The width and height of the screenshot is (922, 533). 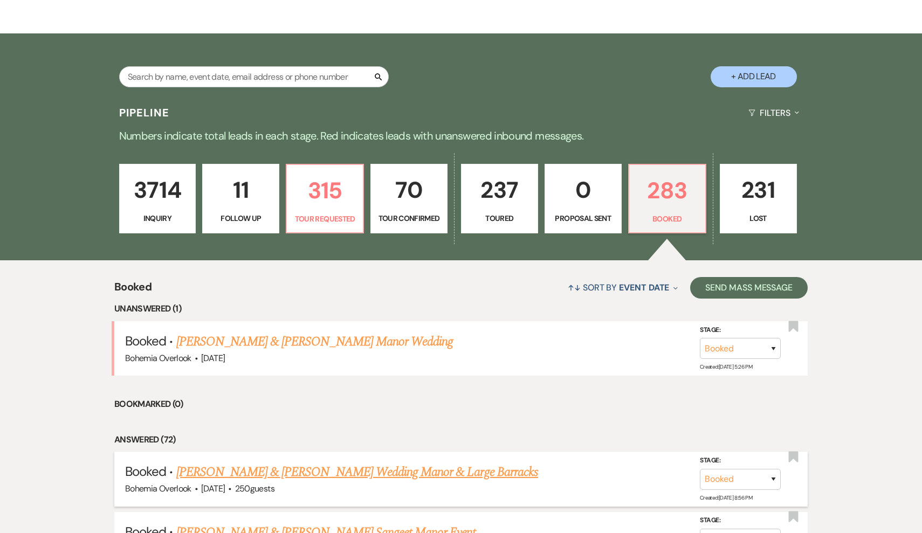 I want to click on p: Proposal Sent, so click(x=583, y=218).